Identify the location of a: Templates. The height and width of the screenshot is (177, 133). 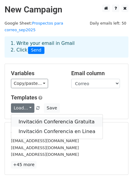
(24, 98).